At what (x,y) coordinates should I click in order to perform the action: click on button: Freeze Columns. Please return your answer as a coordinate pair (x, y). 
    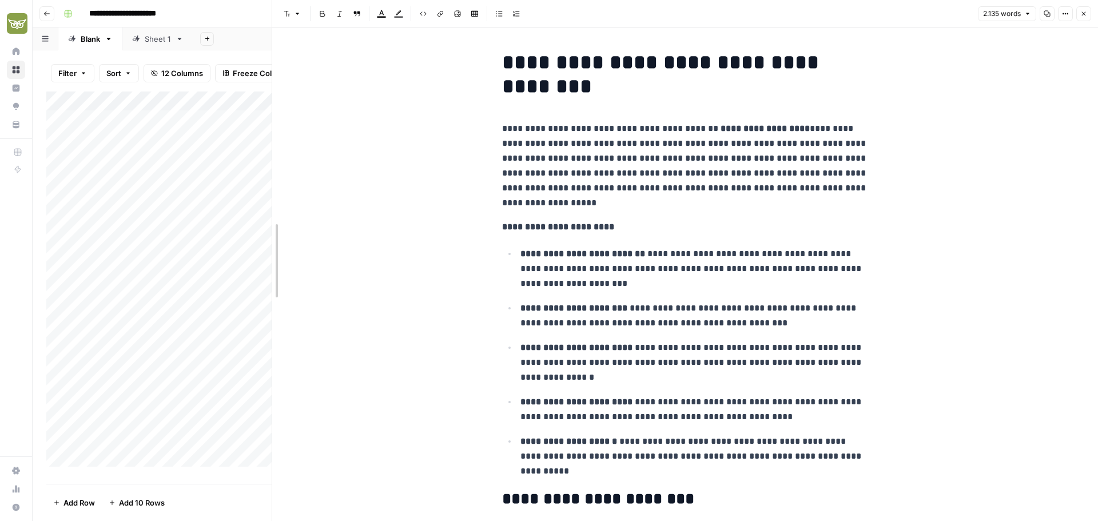
    Looking at the image, I should click on (257, 73).